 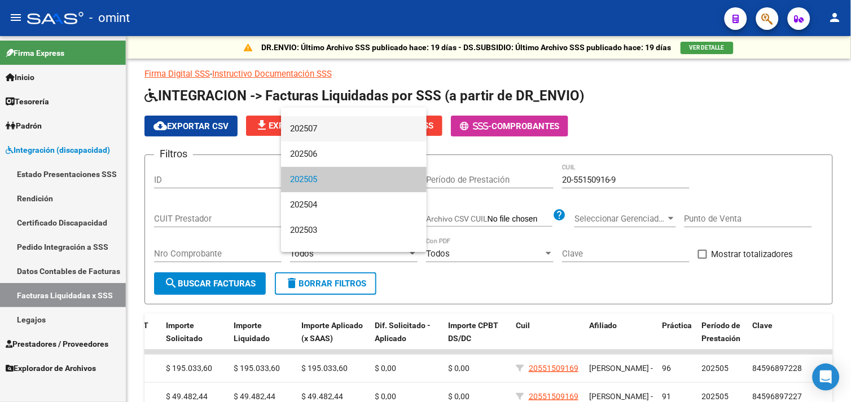 I want to click on span: 202502, so click(x=354, y=256).